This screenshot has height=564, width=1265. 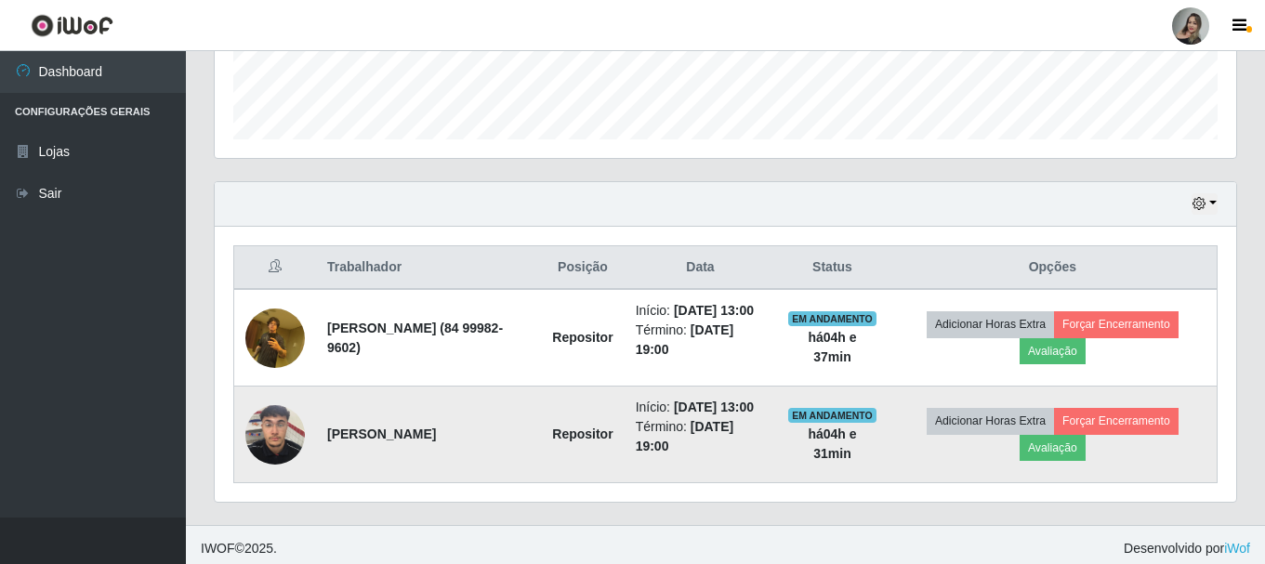 What do you see at coordinates (1053, 268) in the screenshot?
I see `th: Opções` at bounding box center [1053, 268].